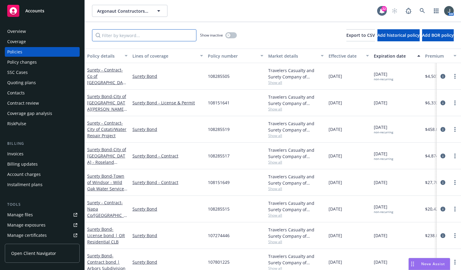  I want to click on span: 108285505, so click(219, 76).